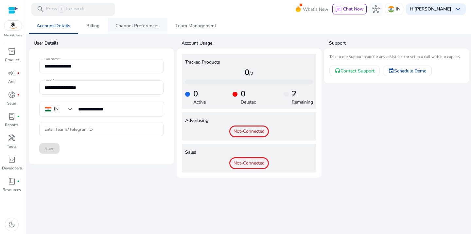  What do you see at coordinates (12, 60) in the screenshot?
I see `p: Product` at bounding box center [12, 60].